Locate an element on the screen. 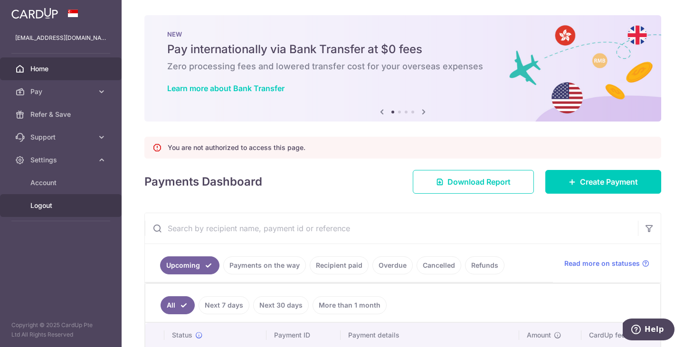 The image size is (684, 347). h5: Pay internationally via Bank Transfer at $0 fees is located at coordinates (403, 49).